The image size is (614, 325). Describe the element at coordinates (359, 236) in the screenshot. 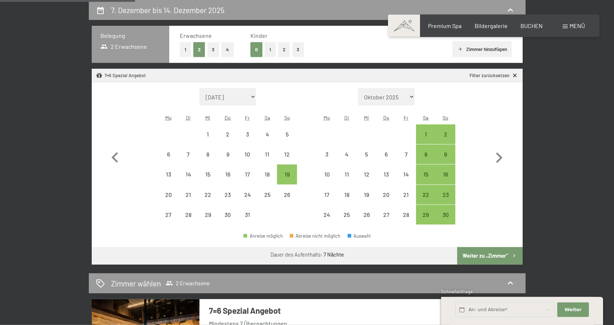

I see `div: Auswahl` at that location.